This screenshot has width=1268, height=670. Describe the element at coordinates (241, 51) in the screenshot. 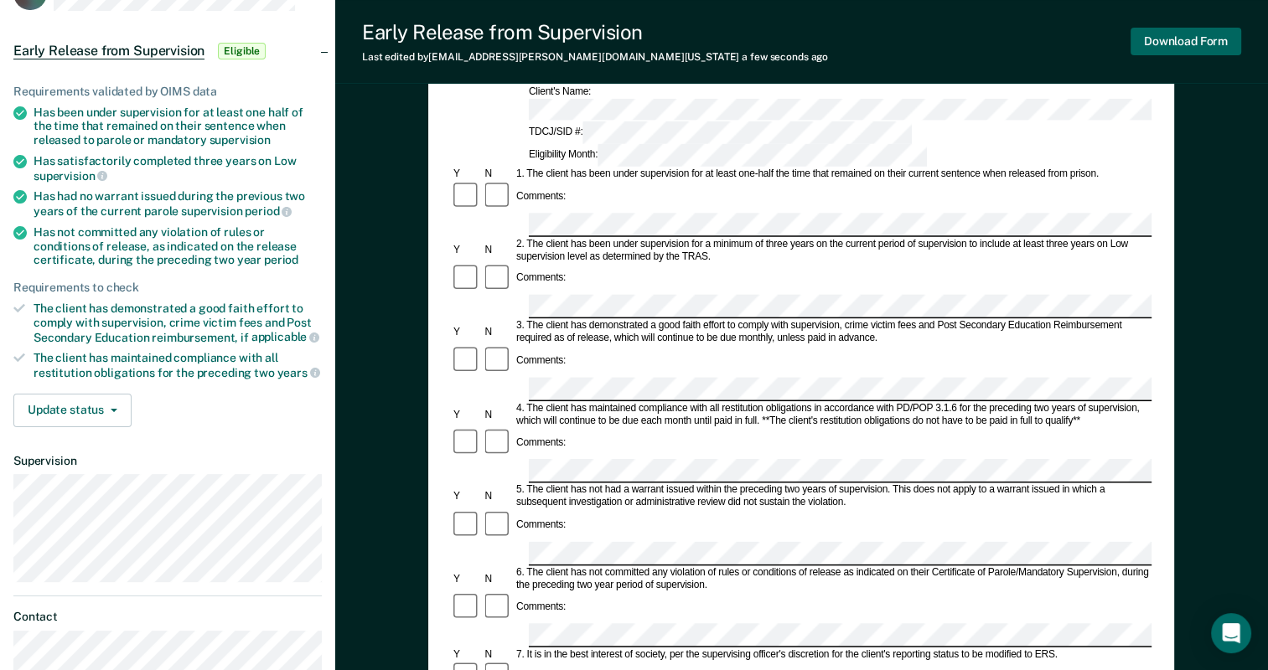

I see `span: Eligible` at that location.